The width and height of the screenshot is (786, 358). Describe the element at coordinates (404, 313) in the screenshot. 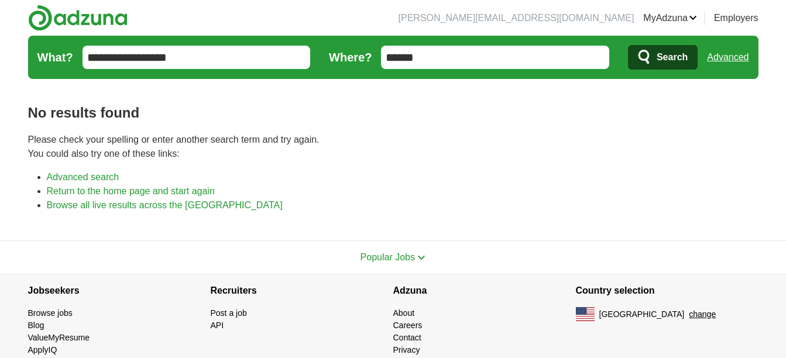

I see `a: About` at that location.